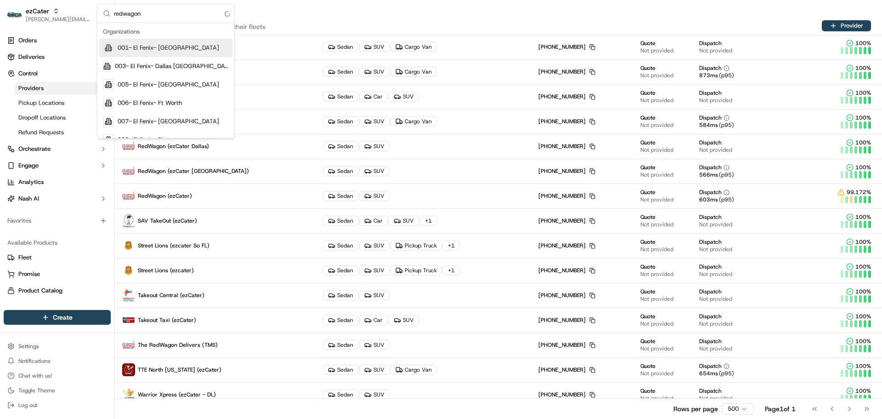  Describe the element at coordinates (173, 146) in the screenshot. I see `span: RedWagon (ezCater Dallas)` at that location.